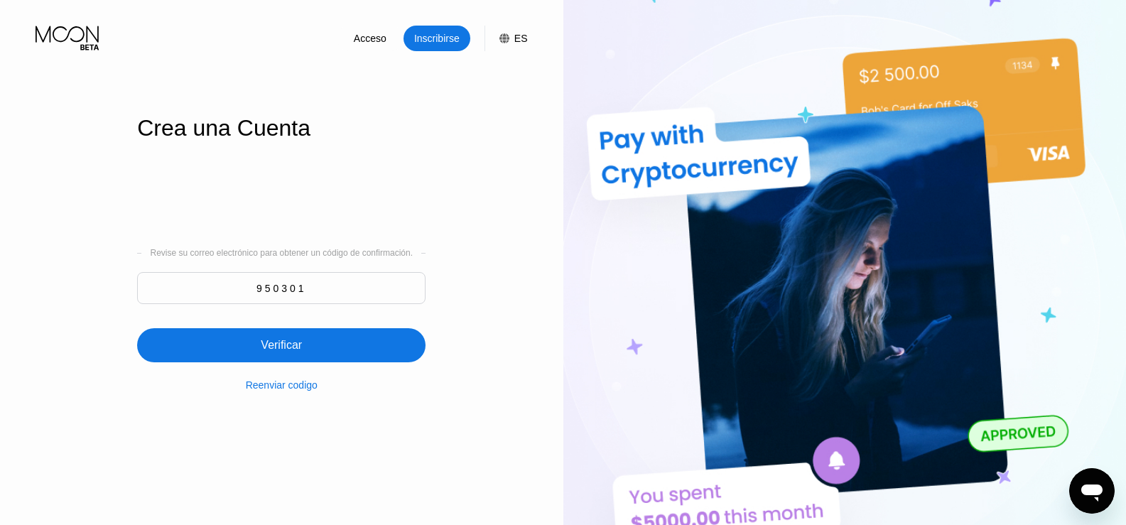 The height and width of the screenshot is (525, 1126). What do you see at coordinates (281, 253) in the screenshot?
I see `div: Revise su correo electrónico para obtener un código de confirmación.` at bounding box center [281, 253].